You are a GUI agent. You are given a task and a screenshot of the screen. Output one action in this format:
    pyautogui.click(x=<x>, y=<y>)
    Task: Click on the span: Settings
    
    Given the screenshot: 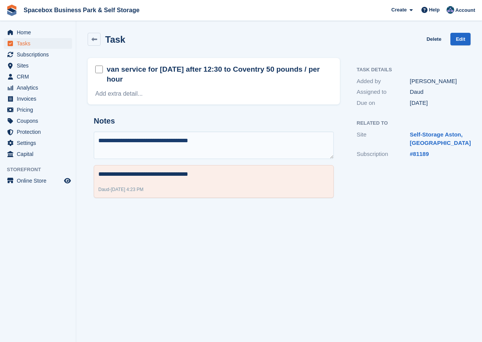 What is the action you would take?
    pyautogui.click(x=40, y=143)
    